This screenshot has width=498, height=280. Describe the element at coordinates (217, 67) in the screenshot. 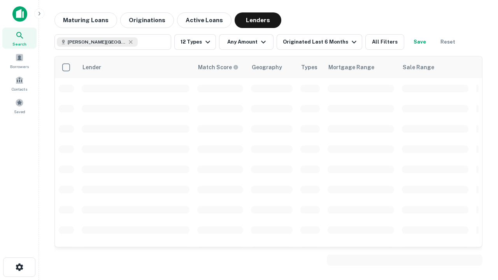

I see `h6: Match Score` at that location.